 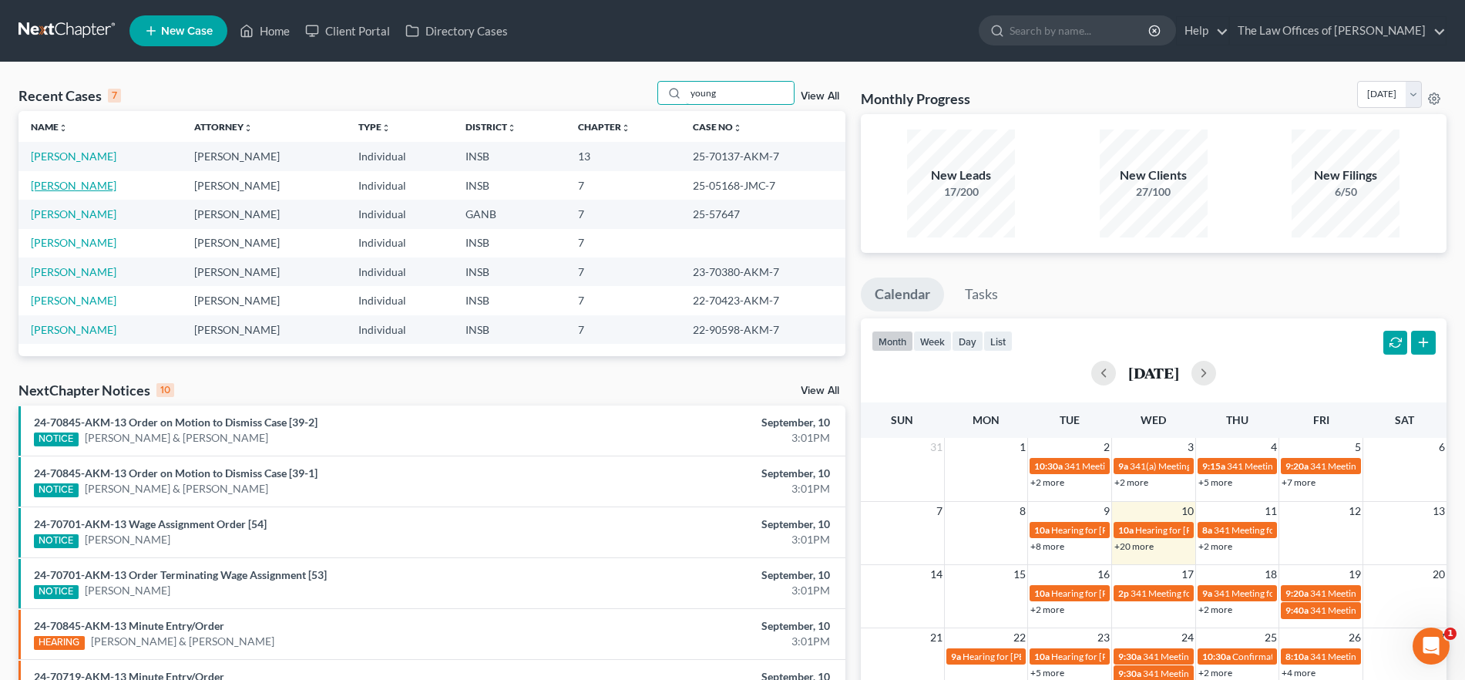 What do you see at coordinates (763, 213) in the screenshot?
I see `td: 25-57647` at bounding box center [763, 213].